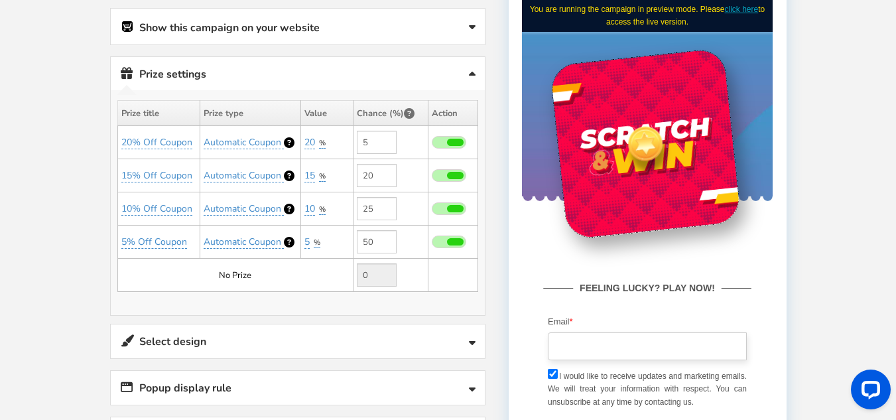 The image size is (896, 420). What do you see at coordinates (125, 288) in the screenshot?
I see `strong: FEELING LUCKY? PLAY NOW!` at bounding box center [125, 288].